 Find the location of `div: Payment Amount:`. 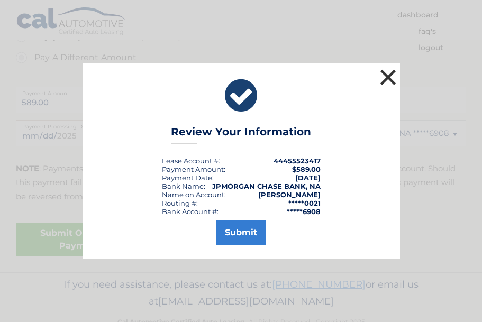

div: Payment Amount: is located at coordinates (194, 169).